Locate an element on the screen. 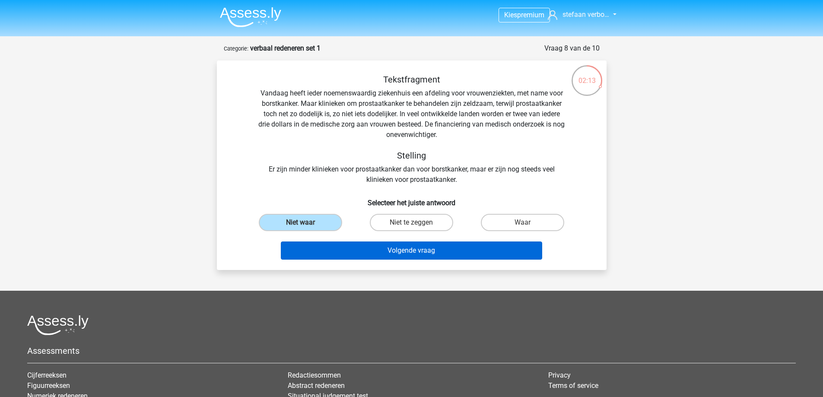 The width and height of the screenshot is (823, 397). img: Assessly is located at coordinates (251, 17).